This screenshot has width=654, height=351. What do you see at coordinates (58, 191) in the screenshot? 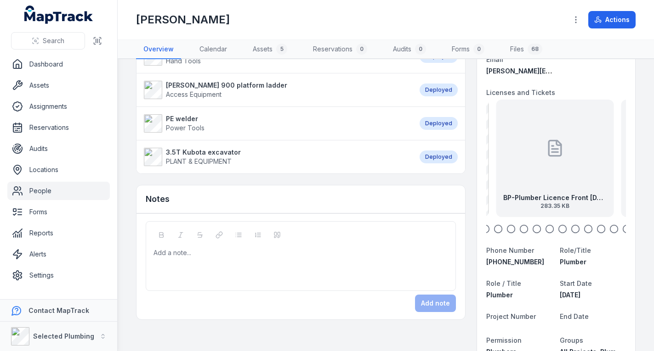
I see `a: People` at bounding box center [58, 191].